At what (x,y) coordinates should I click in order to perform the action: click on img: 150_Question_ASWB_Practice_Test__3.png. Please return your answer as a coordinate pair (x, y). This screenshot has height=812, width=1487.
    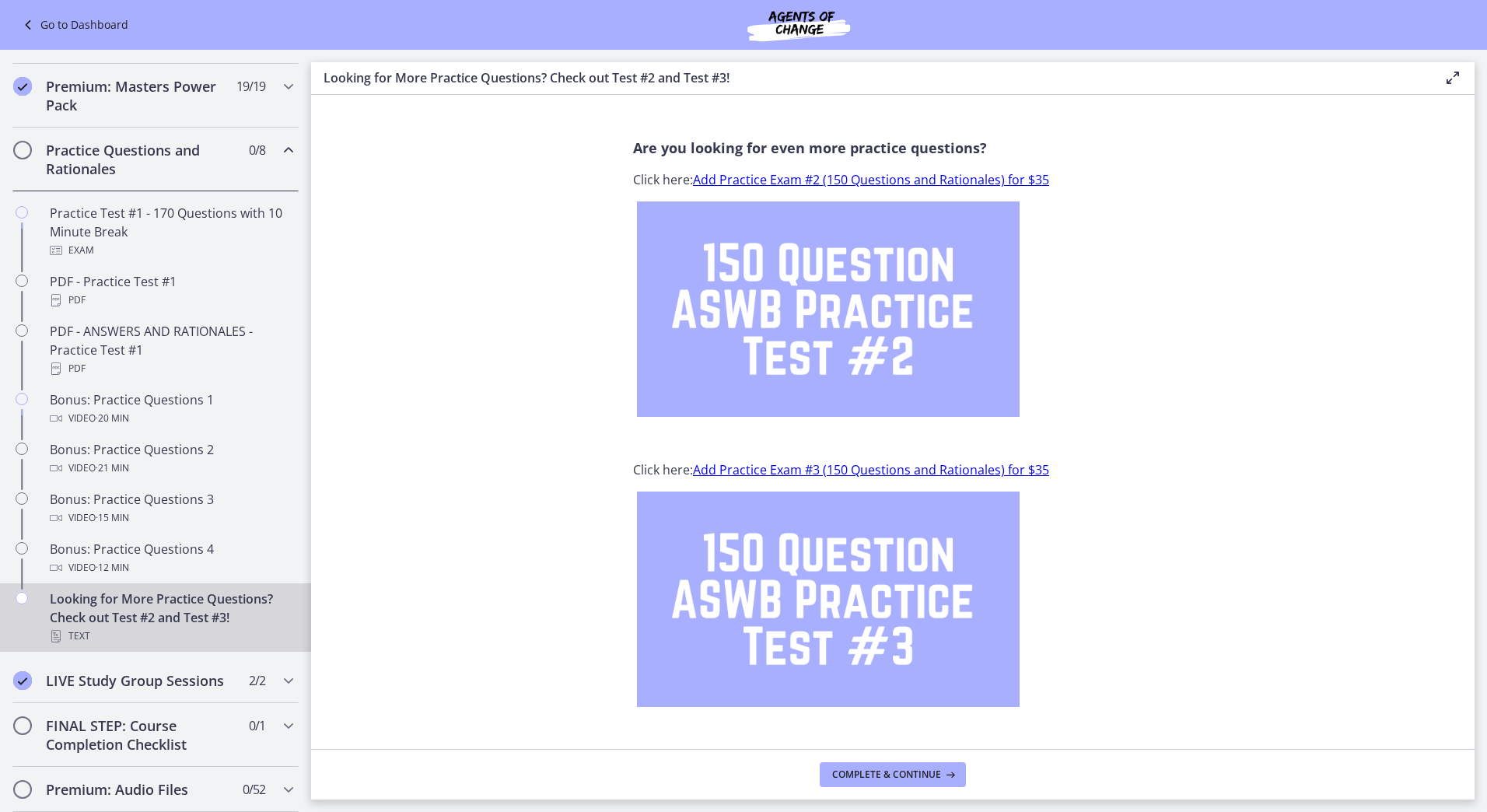
    Looking at the image, I should click on (829, 599).